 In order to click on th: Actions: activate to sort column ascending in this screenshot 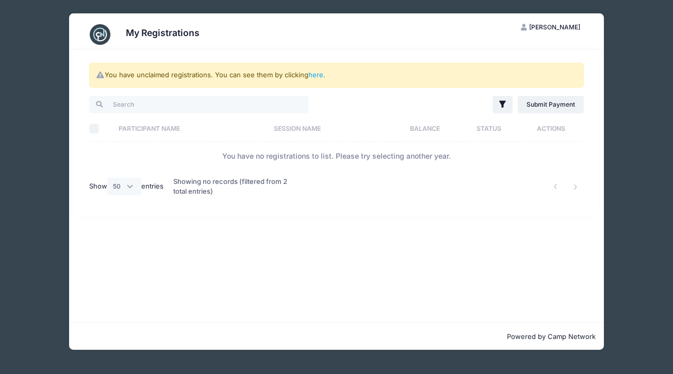, I will do `click(551, 128)`.